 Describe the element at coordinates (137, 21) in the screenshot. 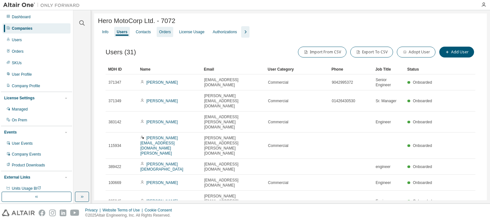

I see `span: Hero MotoCorp Ltd. - 7072` at that location.